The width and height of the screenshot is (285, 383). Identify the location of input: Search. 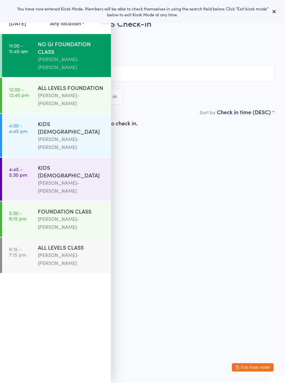
(142, 74).